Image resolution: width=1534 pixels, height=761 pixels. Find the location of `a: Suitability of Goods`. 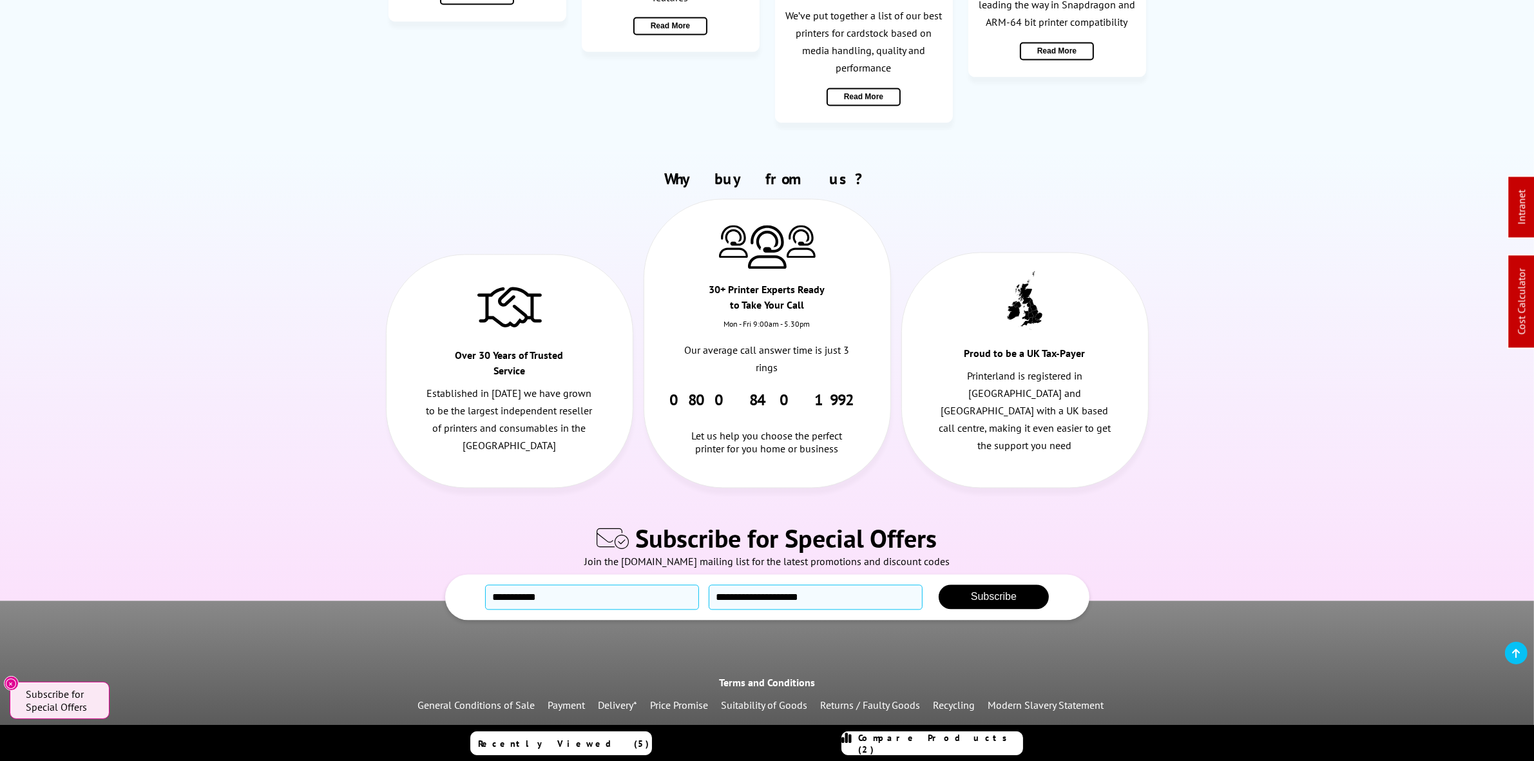

a: Suitability of Goods is located at coordinates (764, 705).